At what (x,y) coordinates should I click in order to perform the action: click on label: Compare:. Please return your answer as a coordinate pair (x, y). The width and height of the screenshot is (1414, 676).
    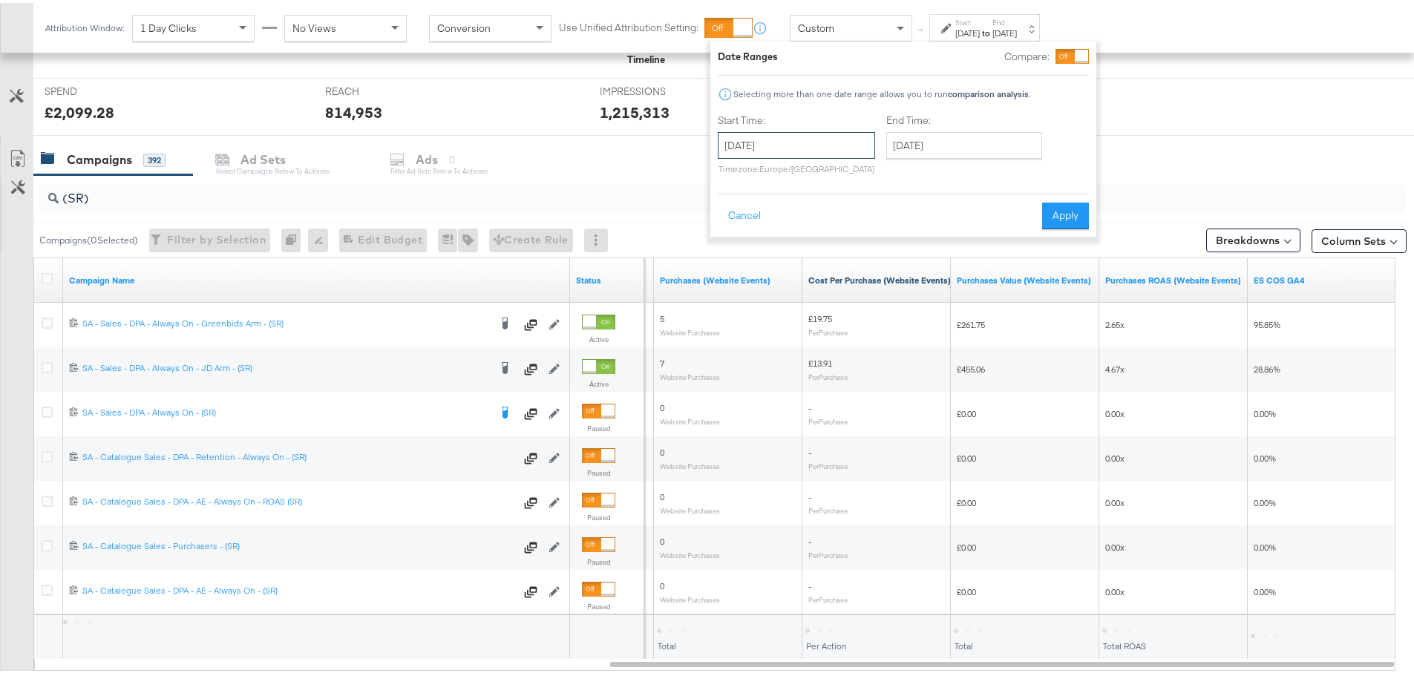
    Looking at the image, I should click on (1026, 53).